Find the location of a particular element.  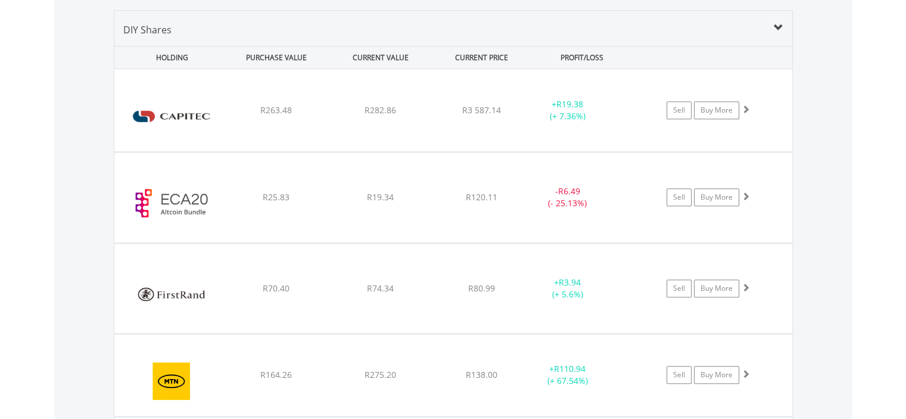

span: R70.40 is located at coordinates (276, 288).